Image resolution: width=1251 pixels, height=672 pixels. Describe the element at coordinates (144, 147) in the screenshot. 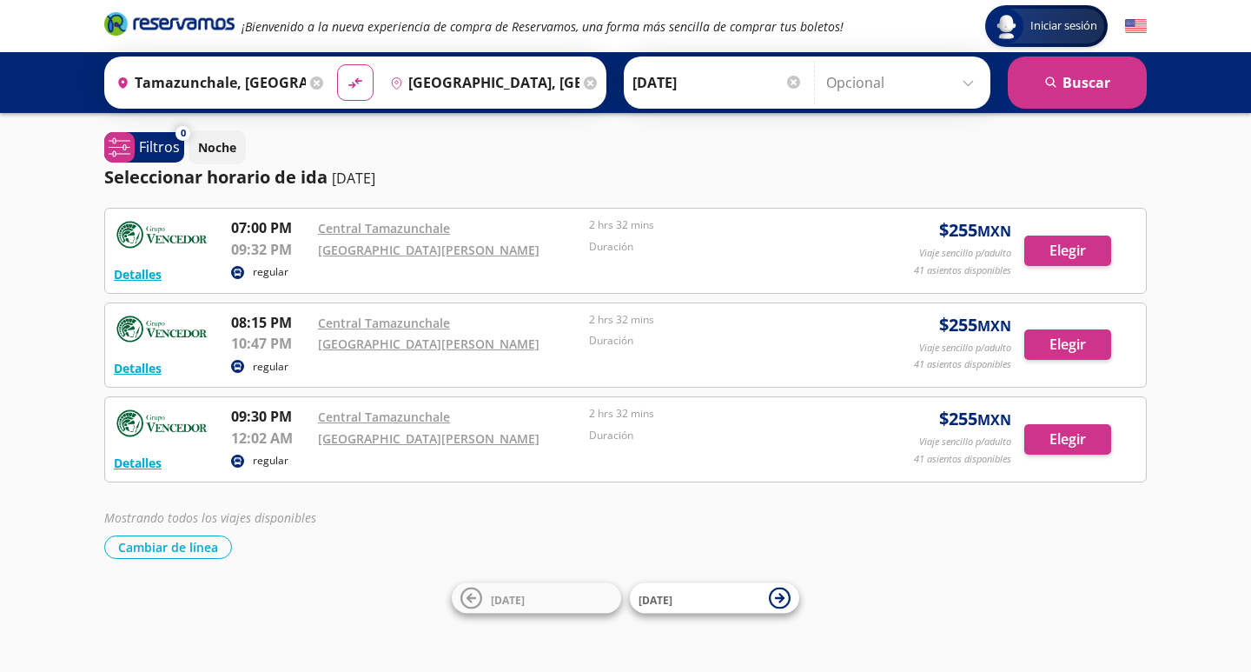

I see `button: 0Filtros` at that location.